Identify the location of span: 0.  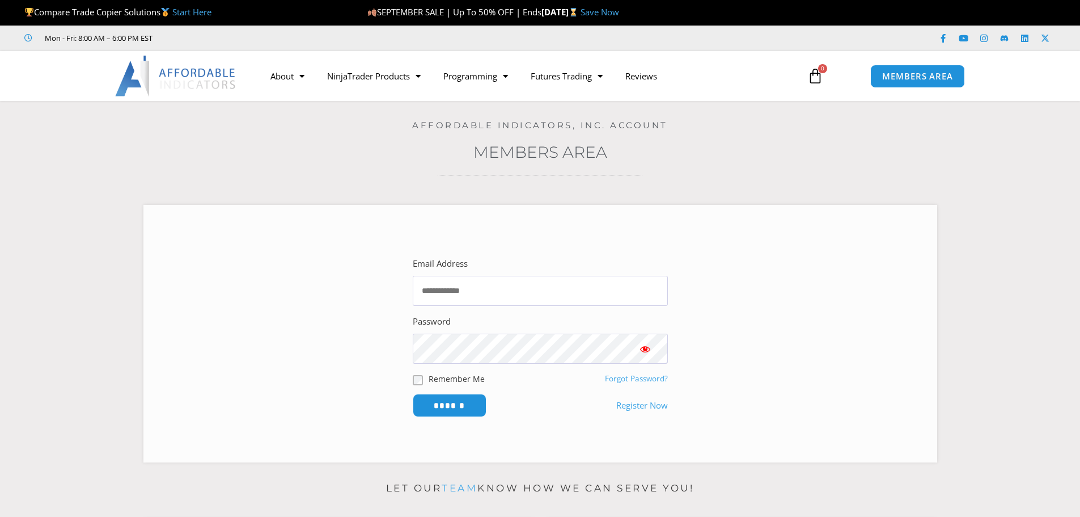
(823, 69).